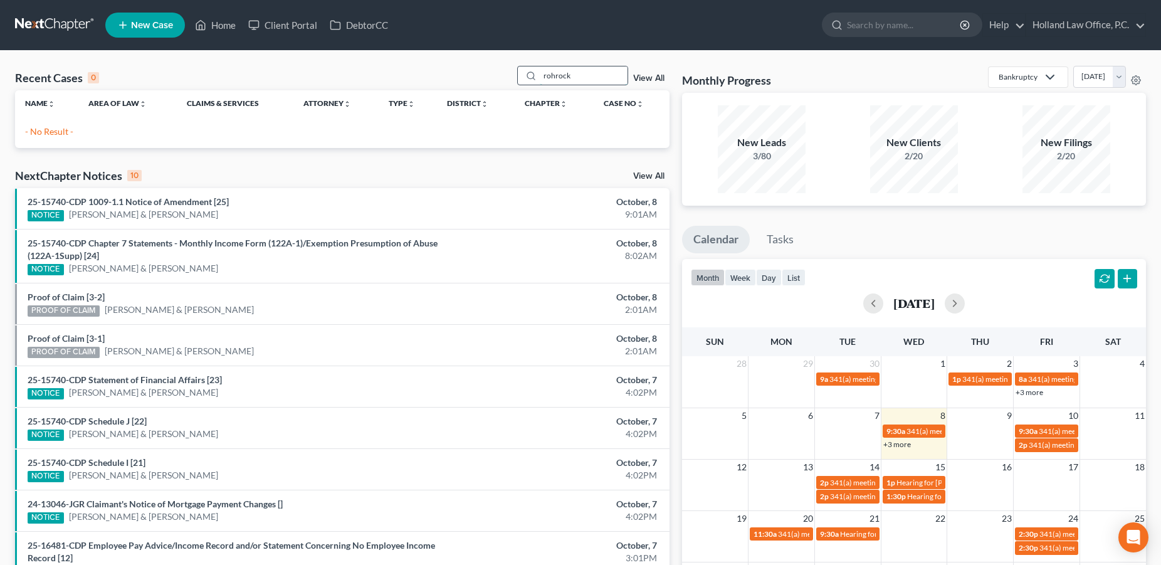 The height and width of the screenshot is (565, 1161). Describe the element at coordinates (134, 175) in the screenshot. I see `div: 10` at that location.